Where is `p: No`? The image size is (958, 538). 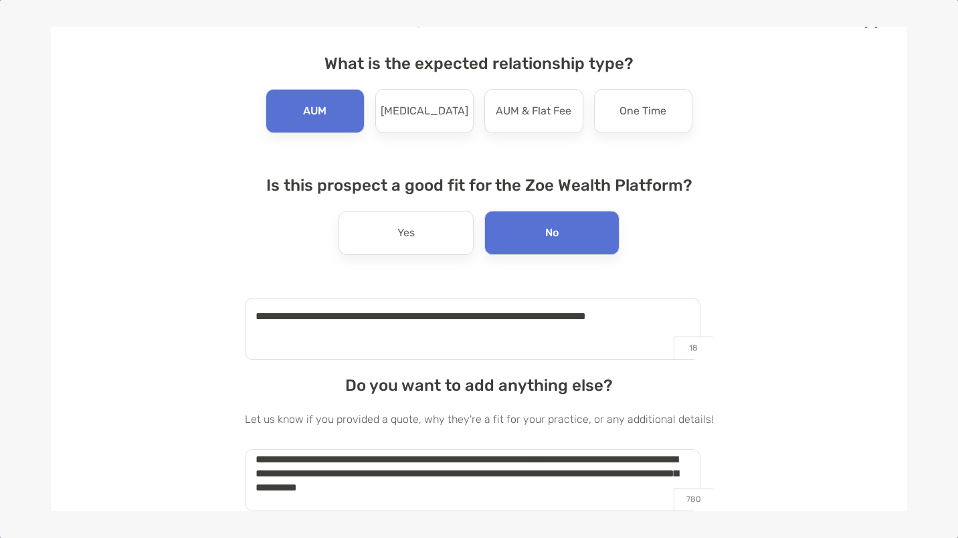 p: No is located at coordinates (552, 233).